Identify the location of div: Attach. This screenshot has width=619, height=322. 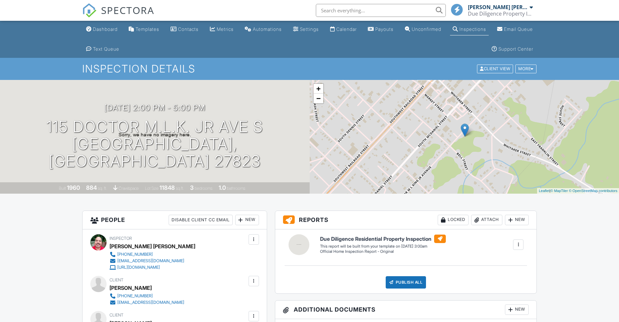
(486, 220).